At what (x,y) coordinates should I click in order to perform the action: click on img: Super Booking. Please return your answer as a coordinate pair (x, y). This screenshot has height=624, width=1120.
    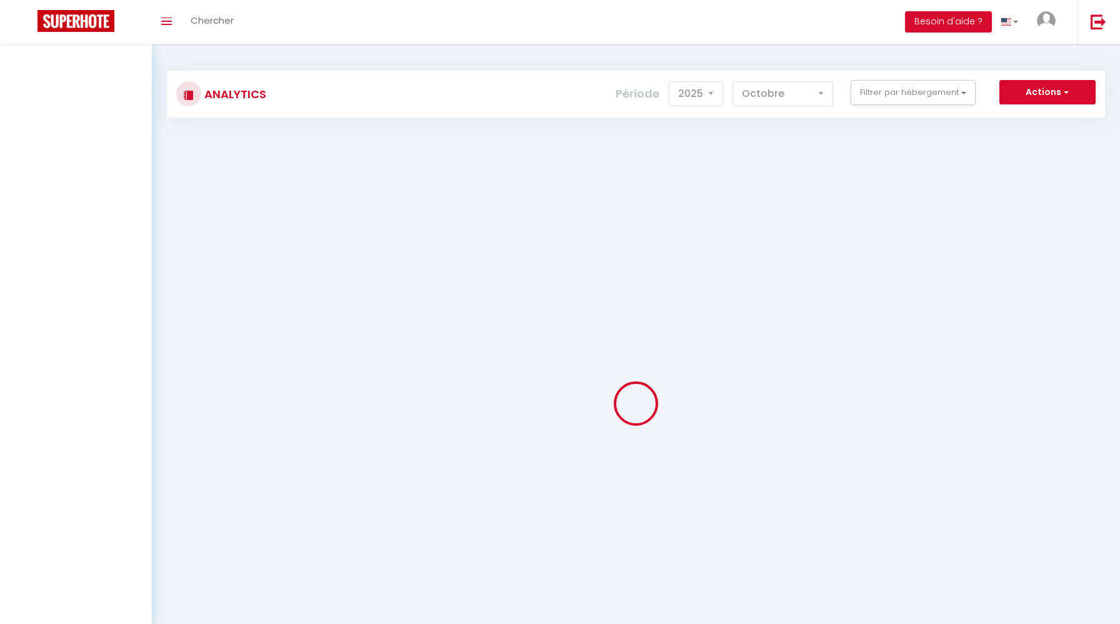
    Looking at the image, I should click on (76, 21).